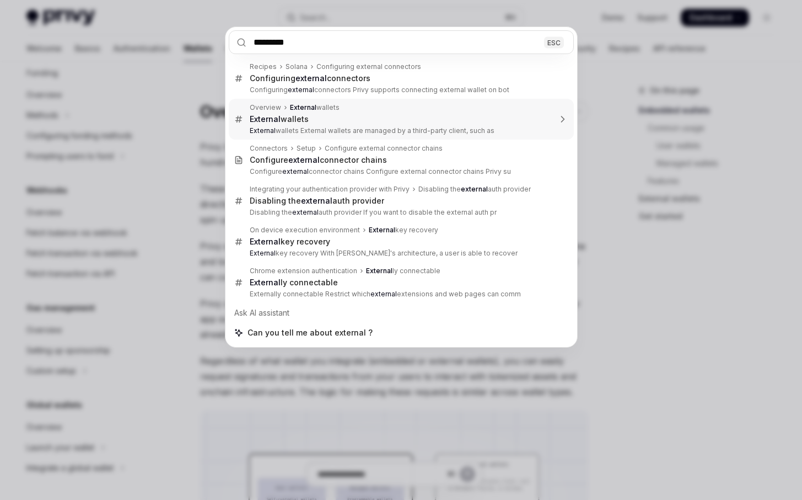  What do you see at coordinates (384, 148) in the screenshot?
I see `div: Configure external connector chains` at bounding box center [384, 148].